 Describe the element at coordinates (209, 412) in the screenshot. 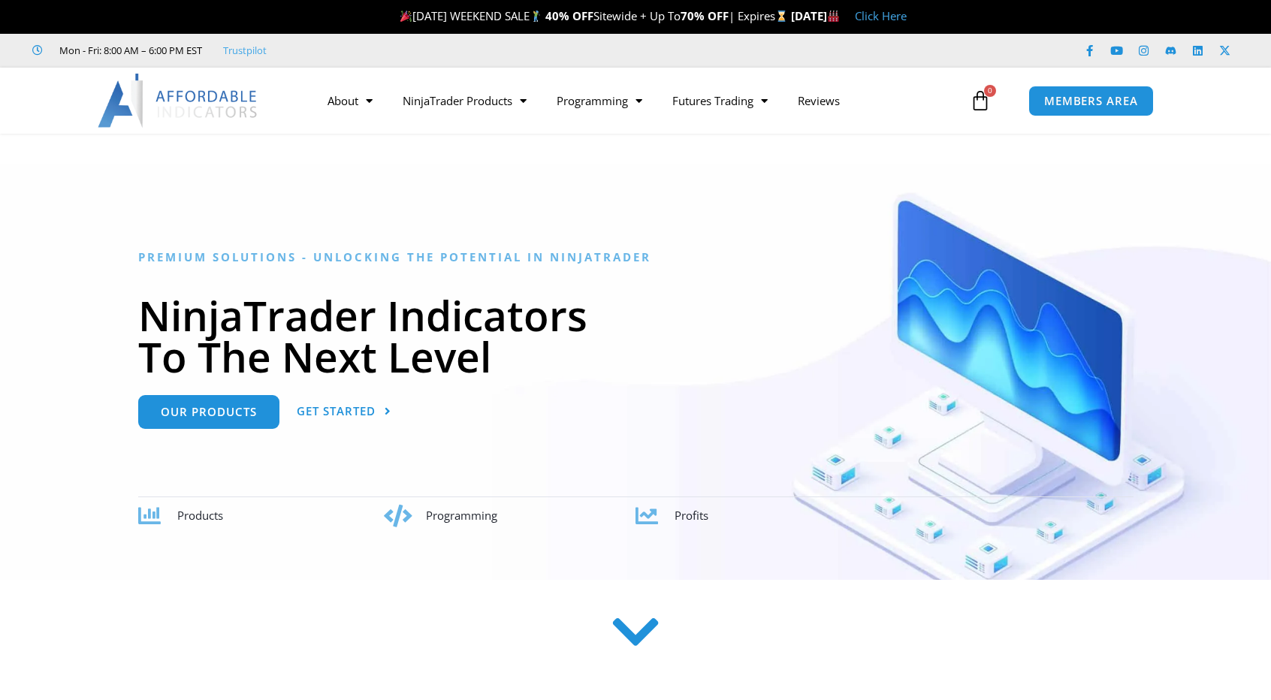

I see `span: Our Products` at that location.